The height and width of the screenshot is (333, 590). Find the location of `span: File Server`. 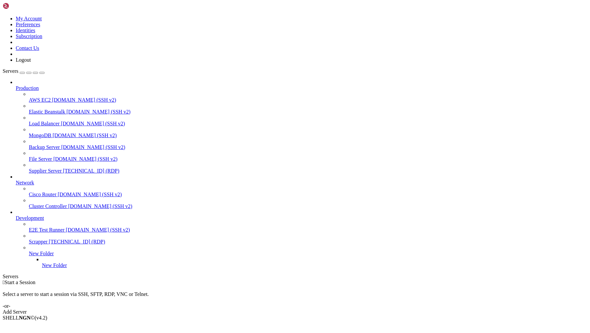

span: File Server is located at coordinates (40, 159).